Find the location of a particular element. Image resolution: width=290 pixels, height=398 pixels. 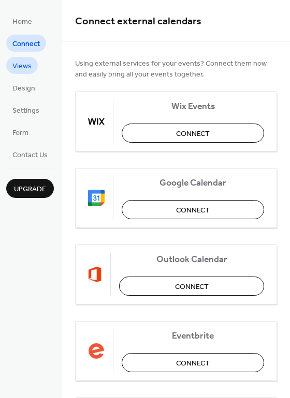

a: Contact Us is located at coordinates (30, 154).